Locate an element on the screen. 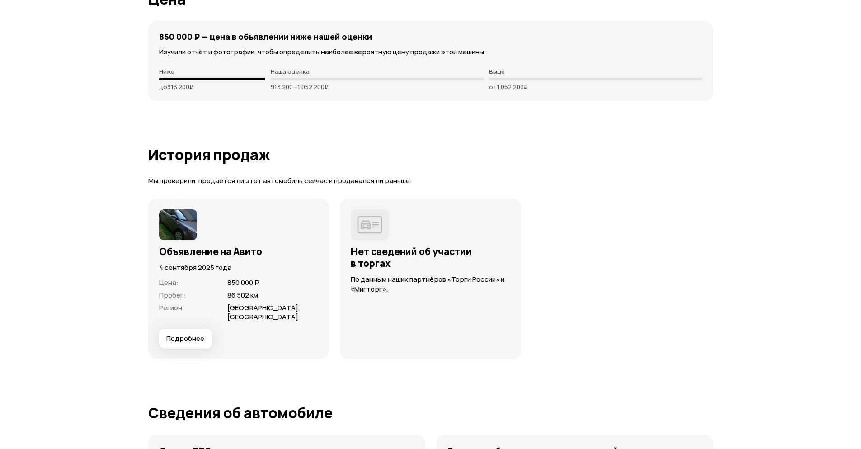  span: Цена : is located at coordinates (168, 282).